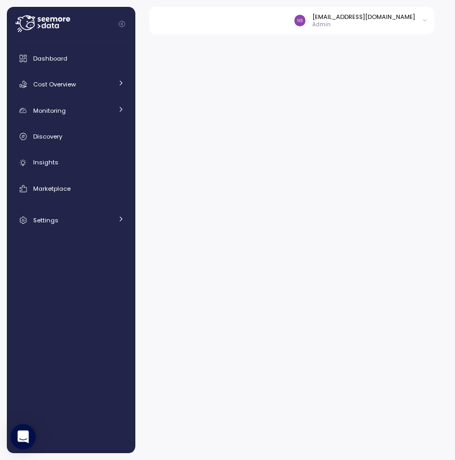 Image resolution: width=455 pixels, height=460 pixels. What do you see at coordinates (50, 58) in the screenshot?
I see `span: Dashboard` at bounding box center [50, 58].